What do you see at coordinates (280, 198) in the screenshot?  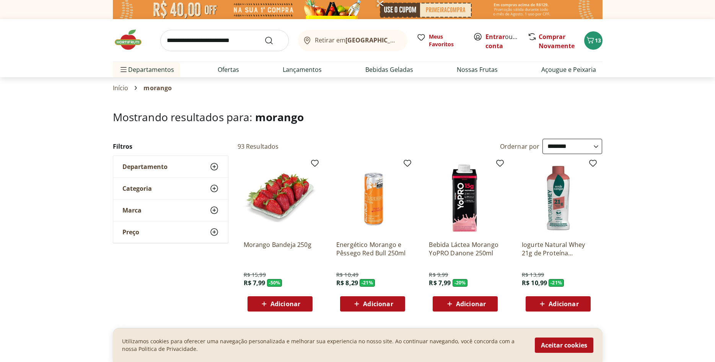 I see `img: Morango Bandeja 250g` at bounding box center [280, 198].